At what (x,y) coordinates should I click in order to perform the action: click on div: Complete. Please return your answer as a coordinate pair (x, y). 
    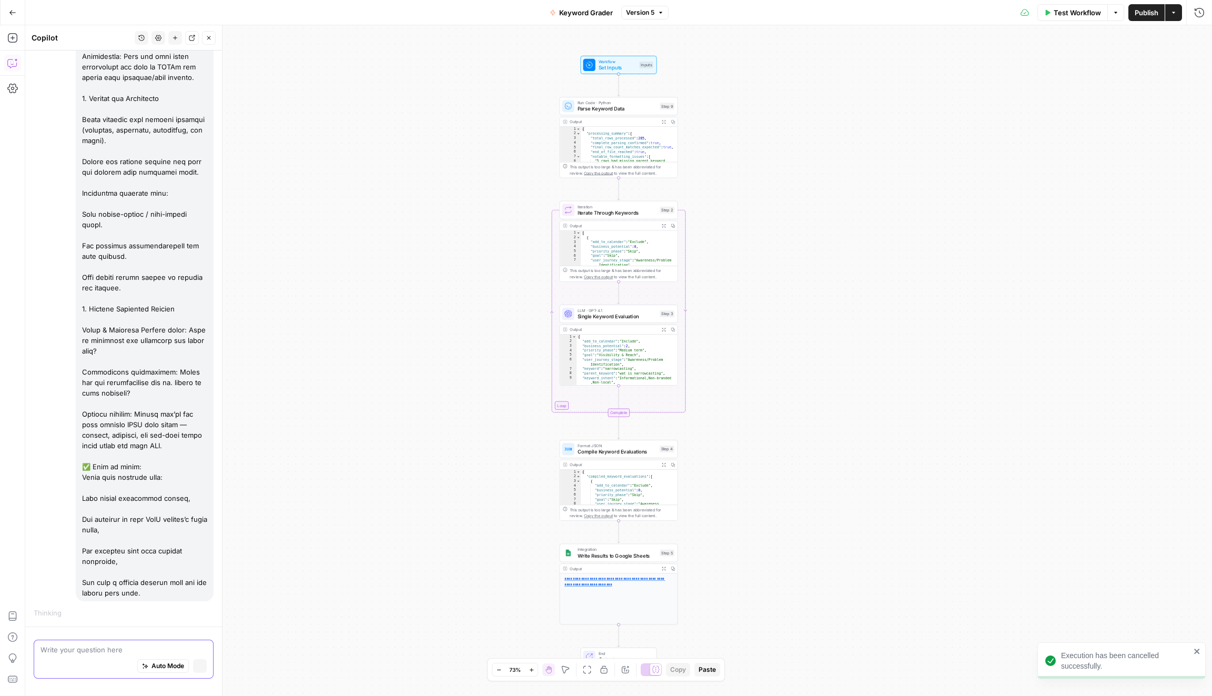
    Looking at the image, I should click on (618, 413).